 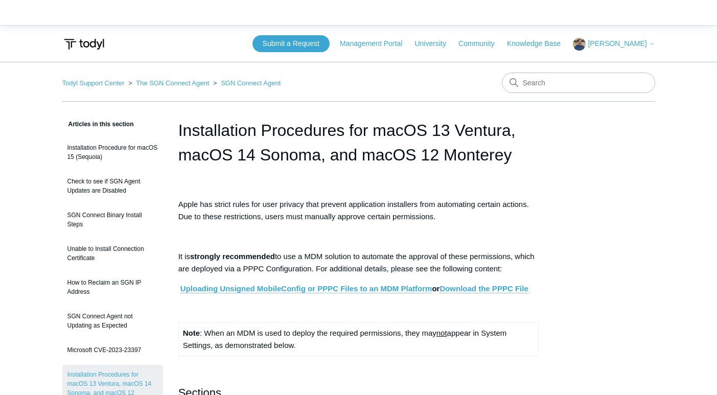 What do you see at coordinates (246, 83) in the screenshot?
I see `li: SGN Connect Agent` at bounding box center [246, 83].